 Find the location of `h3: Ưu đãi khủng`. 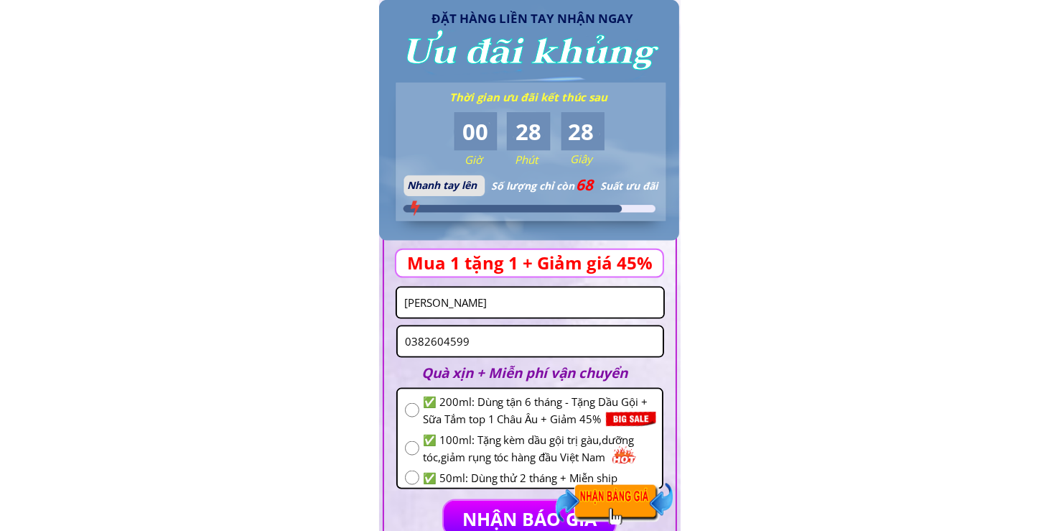

h3: Ưu đãi khủng is located at coordinates (528, 52).